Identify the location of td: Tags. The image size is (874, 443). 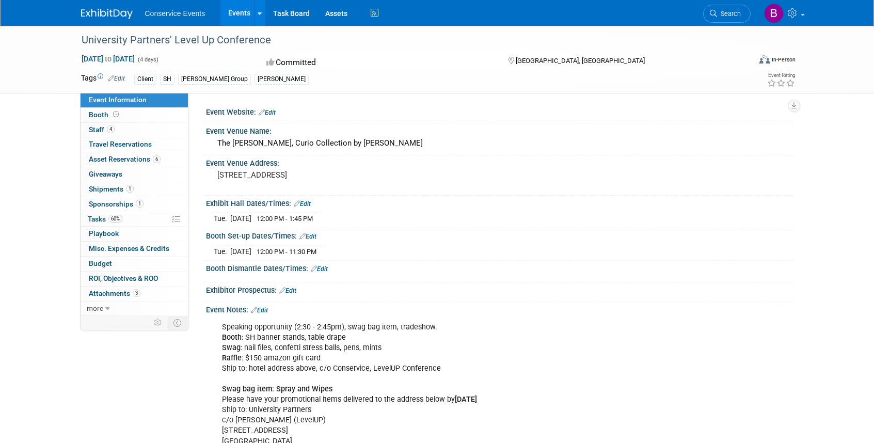
(103, 78).